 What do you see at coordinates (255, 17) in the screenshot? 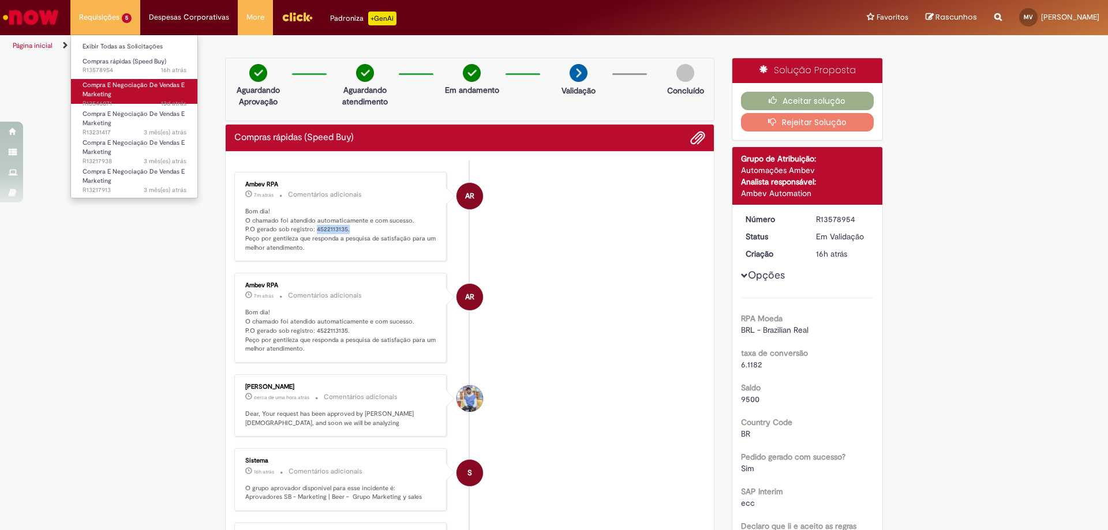
I see `span: More` at bounding box center [255, 17].